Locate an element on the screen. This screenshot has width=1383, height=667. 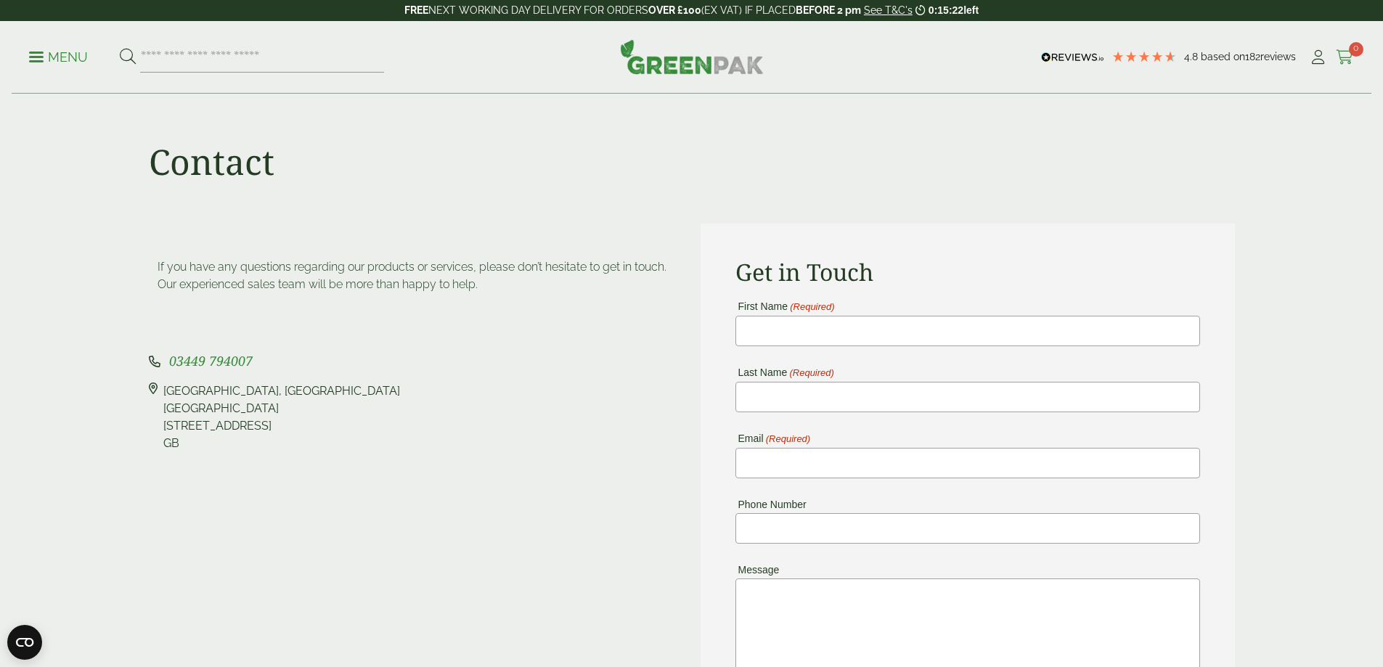
label: Message is located at coordinates (757, 570).